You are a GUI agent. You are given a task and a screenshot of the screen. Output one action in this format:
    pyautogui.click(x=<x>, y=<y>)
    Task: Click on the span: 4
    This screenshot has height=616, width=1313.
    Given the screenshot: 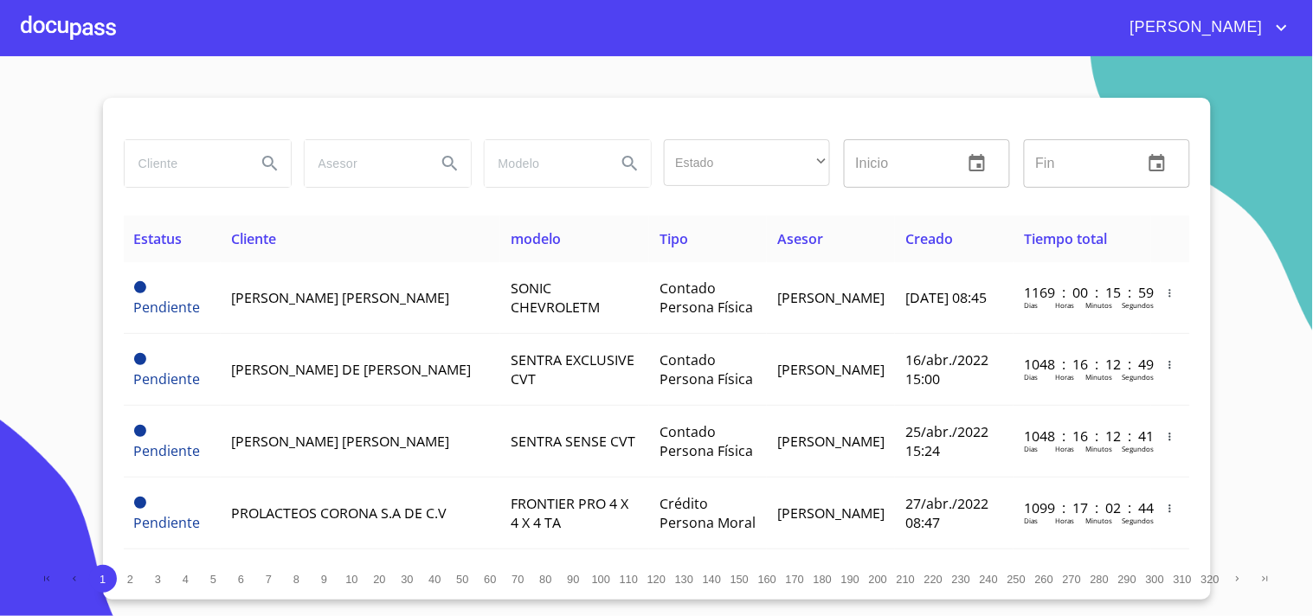 What is the action you would take?
    pyautogui.click(x=185, y=579)
    